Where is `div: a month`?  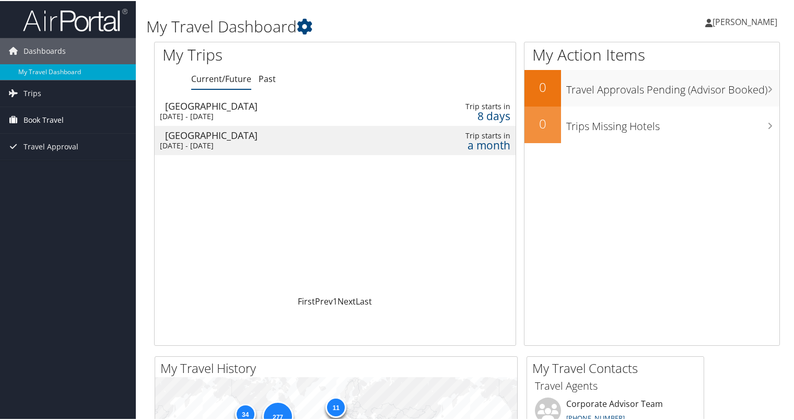
div: a month is located at coordinates (472, 144).